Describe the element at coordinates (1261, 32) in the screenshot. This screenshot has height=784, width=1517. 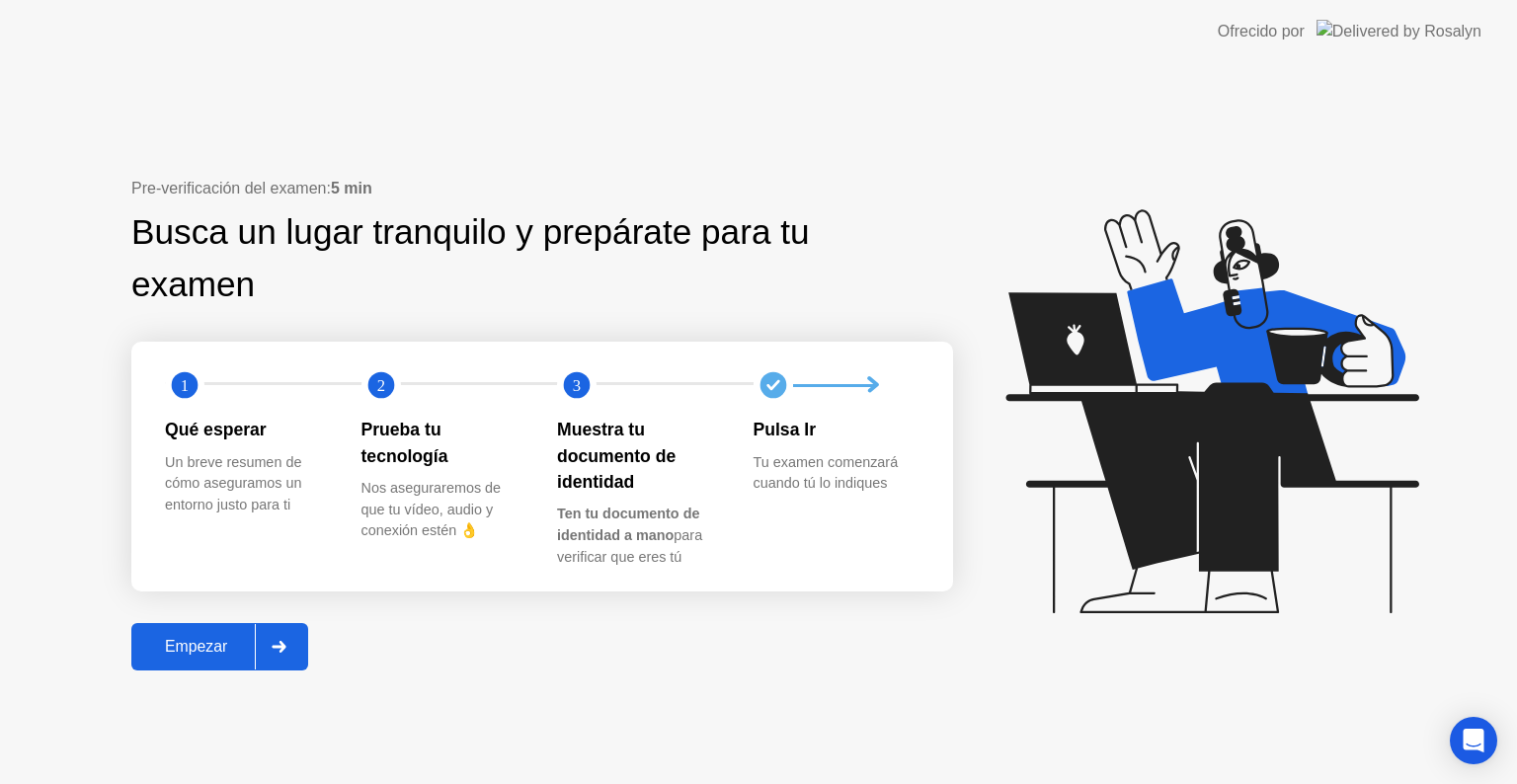
I see `div: Ofrecido por` at that location.